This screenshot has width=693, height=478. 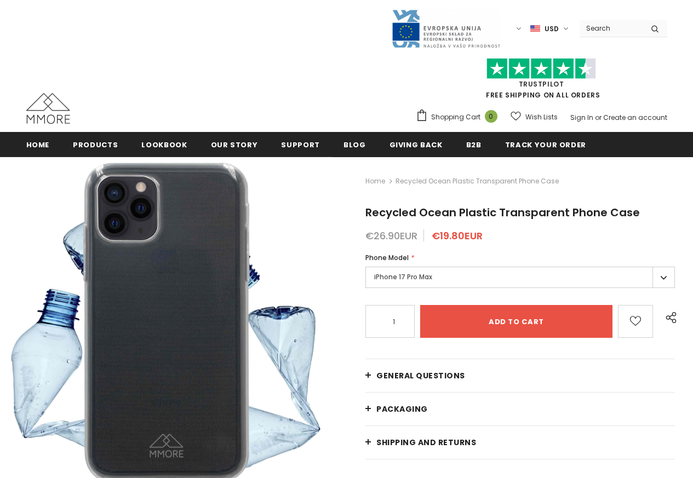 What do you see at coordinates (164, 144) in the screenshot?
I see `a: Lookbook` at bounding box center [164, 144].